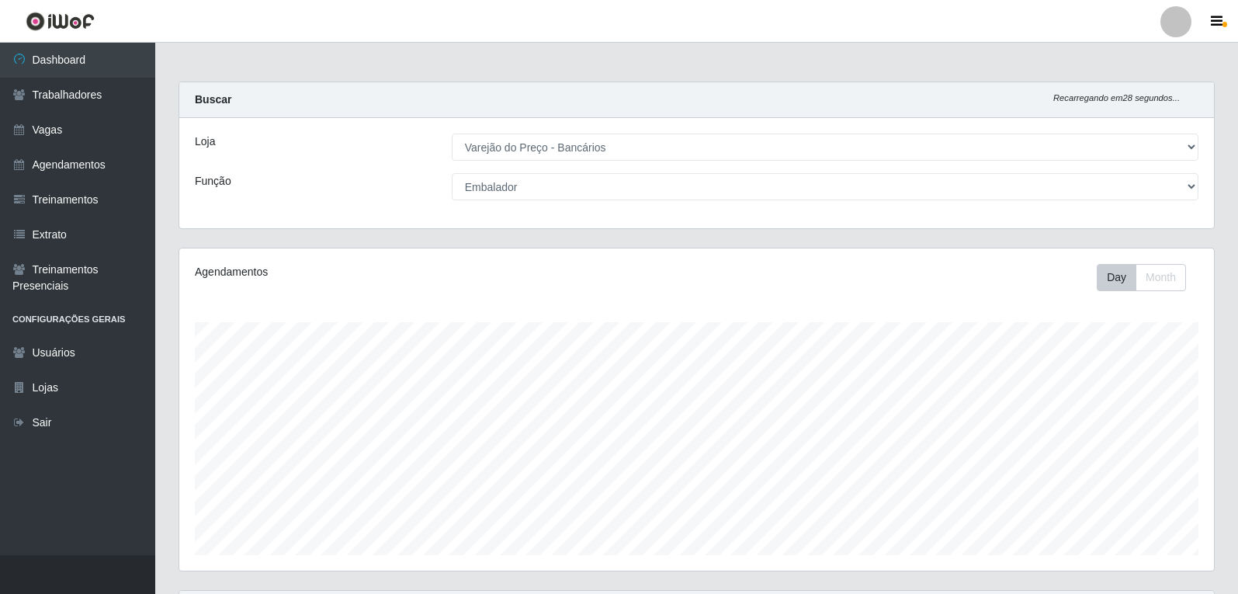 This screenshot has height=594, width=1238. What do you see at coordinates (1141, 277) in the screenshot?
I see `div: First group` at bounding box center [1141, 277].